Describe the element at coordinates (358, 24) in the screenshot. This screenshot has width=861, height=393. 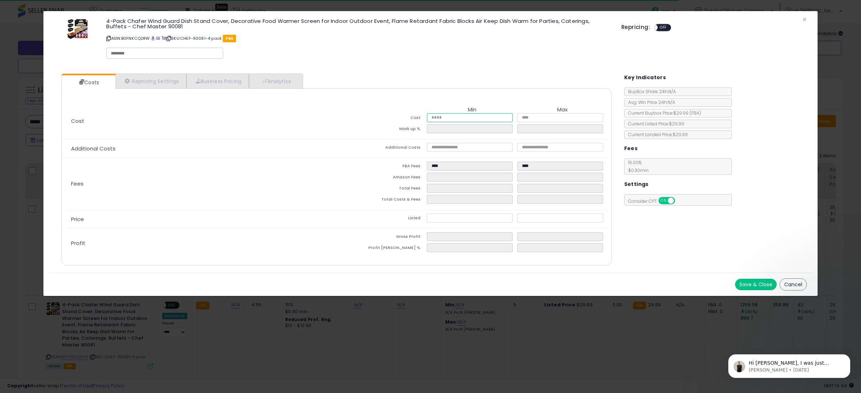
I see `h3: 4-Pack Chafer Wind Guard Dish Stand Cover, Decorative Food Warmer Screen for Indoor Outdoor Event...` at that location.